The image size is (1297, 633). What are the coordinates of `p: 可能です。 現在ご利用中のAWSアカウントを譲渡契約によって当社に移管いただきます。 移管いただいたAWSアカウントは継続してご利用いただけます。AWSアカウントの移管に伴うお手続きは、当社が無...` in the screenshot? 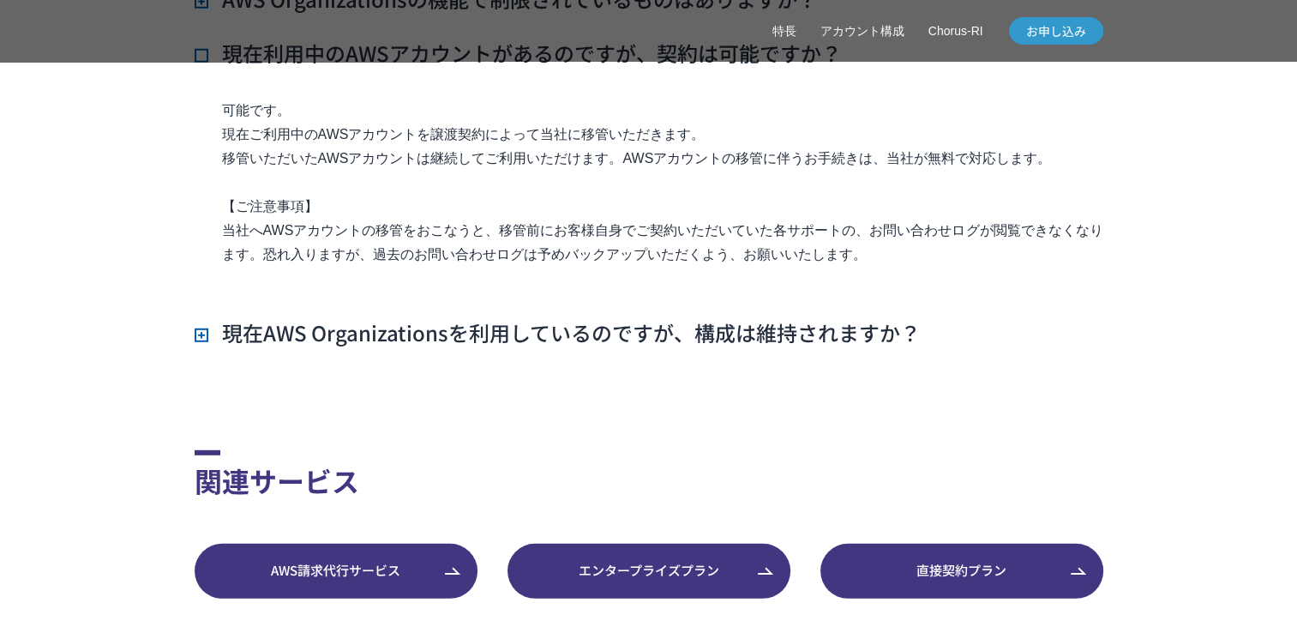 It's located at (663, 183).